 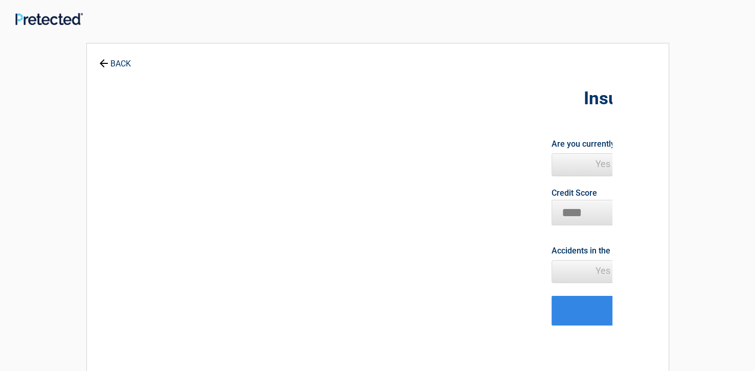 I want to click on a: BACK, so click(x=115, y=59).